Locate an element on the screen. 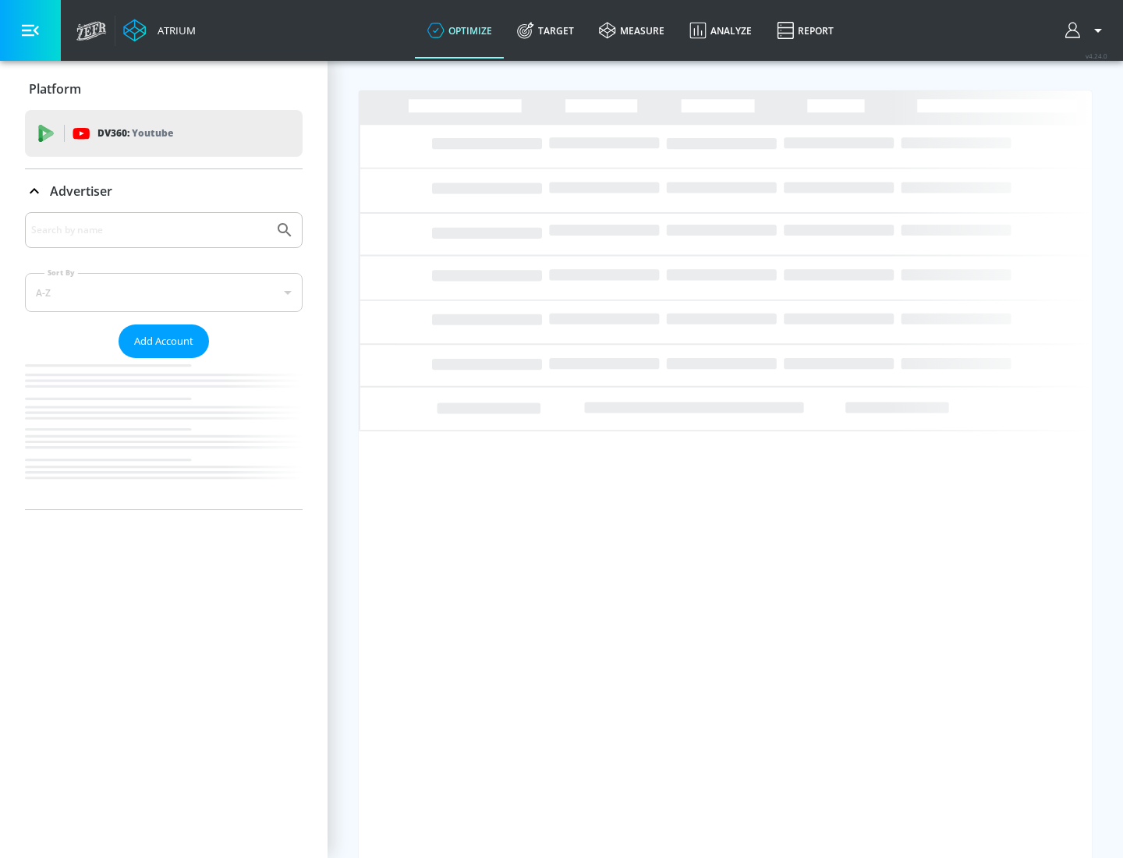 The height and width of the screenshot is (858, 1123). div: Platform is located at coordinates (164, 89).